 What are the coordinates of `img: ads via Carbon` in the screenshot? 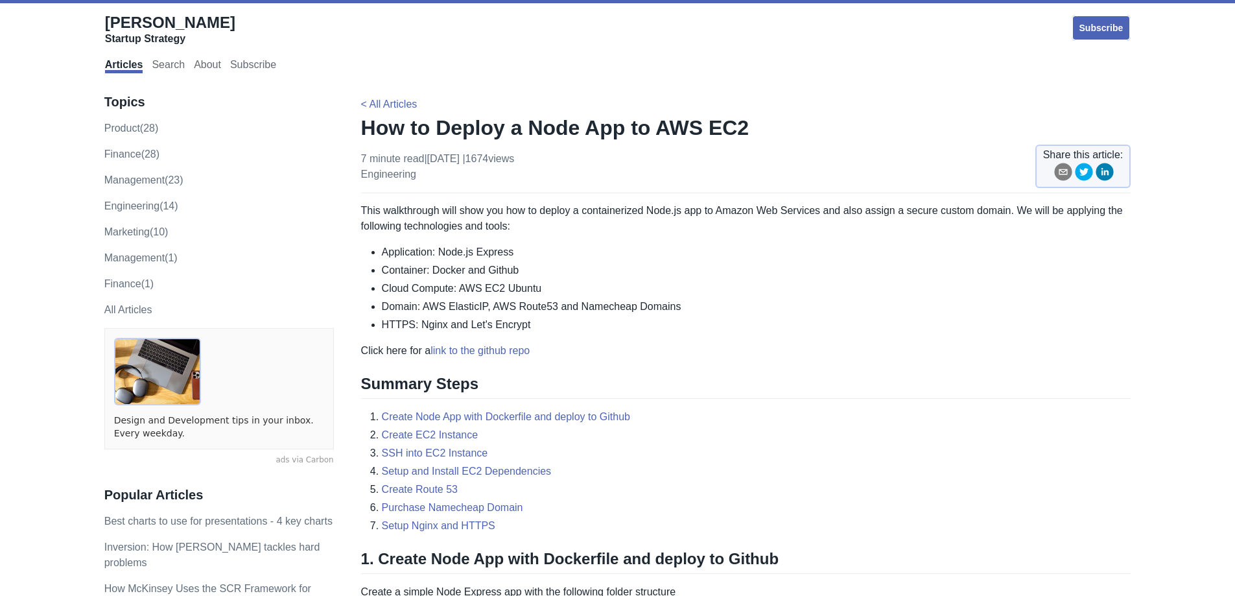 It's located at (158, 372).